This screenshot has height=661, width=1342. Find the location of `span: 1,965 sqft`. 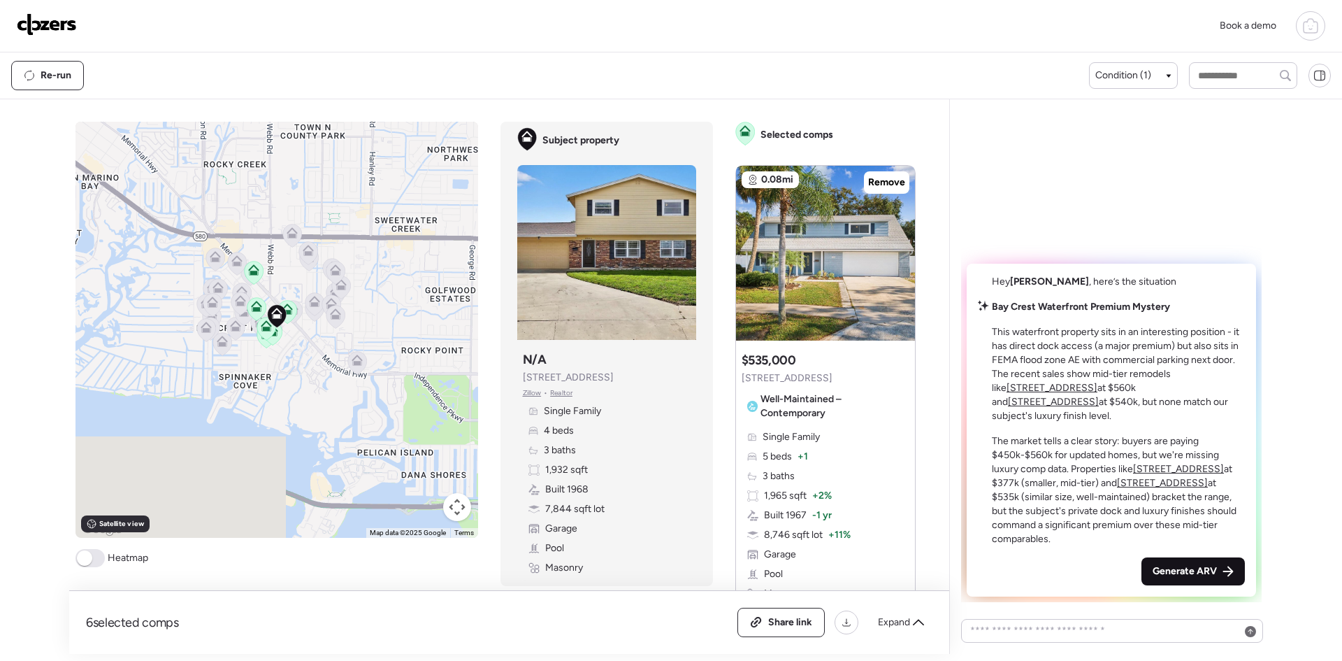

span: 1,965 sqft is located at coordinates (785, 496).